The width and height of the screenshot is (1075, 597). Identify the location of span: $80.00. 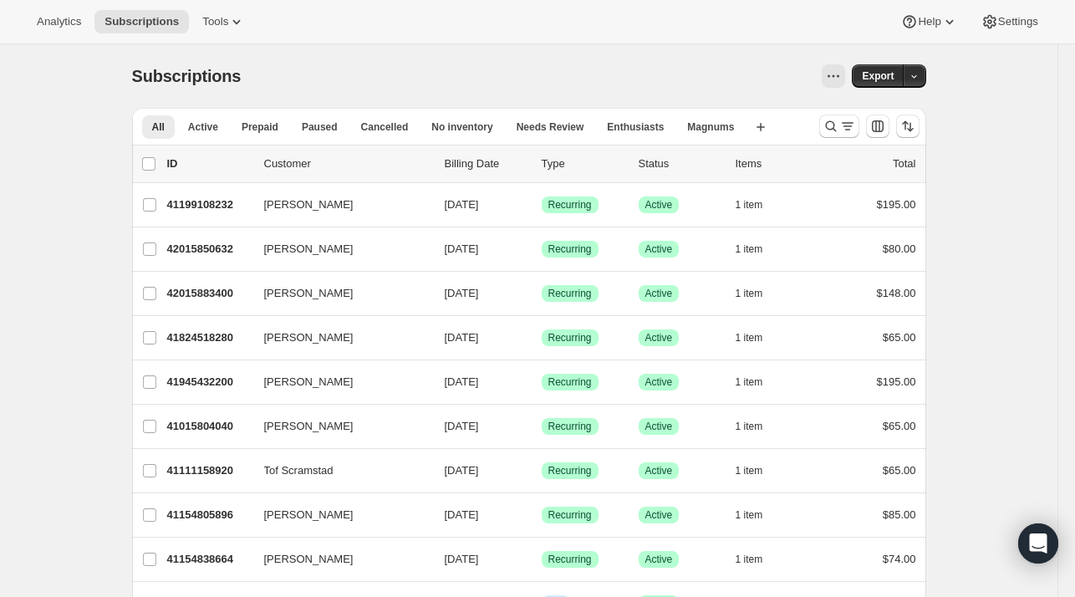
(899, 248).